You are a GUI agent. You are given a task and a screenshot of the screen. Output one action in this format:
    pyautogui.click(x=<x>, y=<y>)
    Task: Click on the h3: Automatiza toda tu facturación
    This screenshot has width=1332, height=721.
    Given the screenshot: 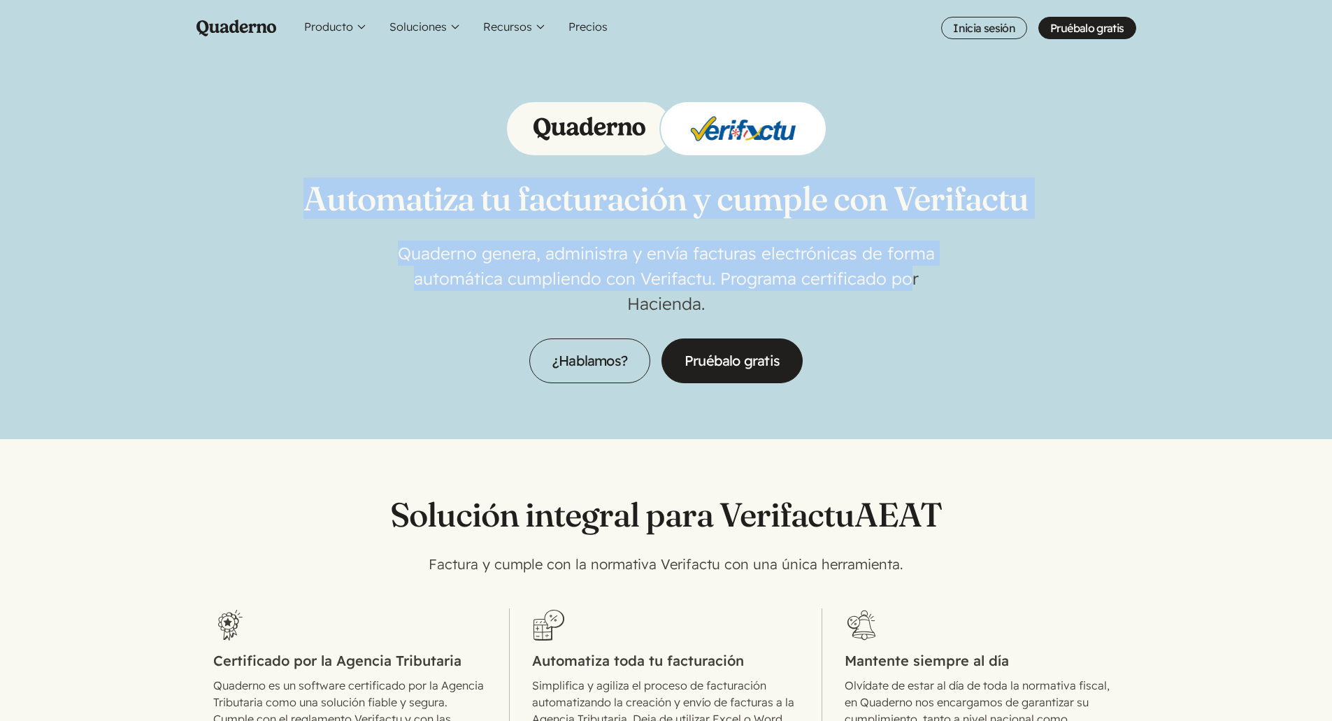 What is the action you would take?
    pyautogui.click(x=666, y=661)
    